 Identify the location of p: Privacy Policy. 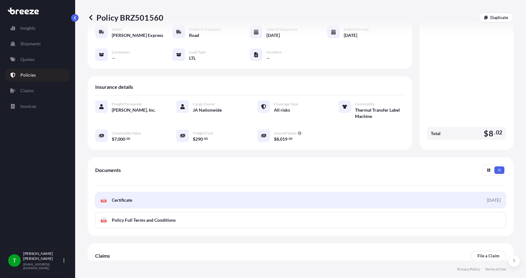
(468, 269).